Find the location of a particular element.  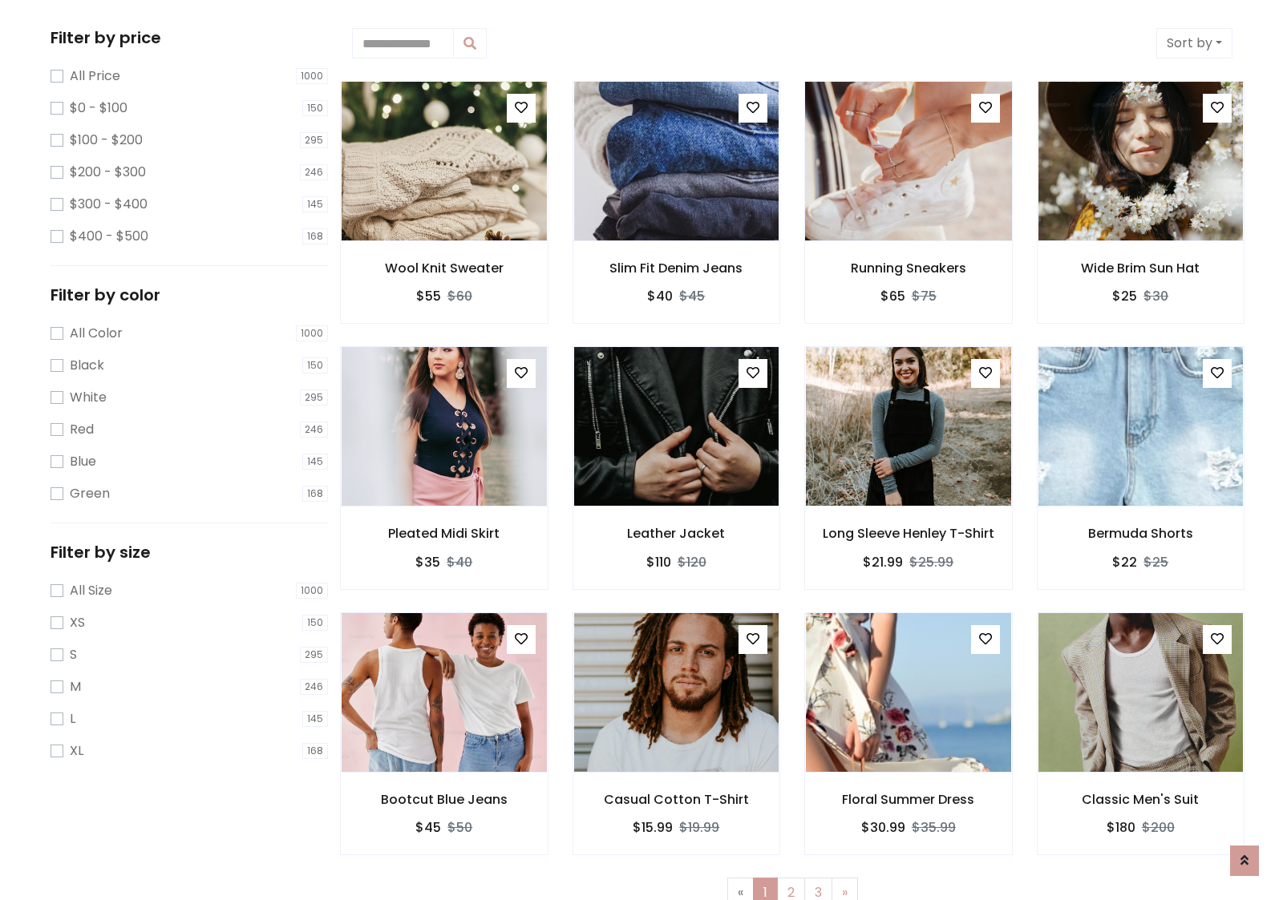

h6: Bootcut Blue Jeans is located at coordinates (444, 799).